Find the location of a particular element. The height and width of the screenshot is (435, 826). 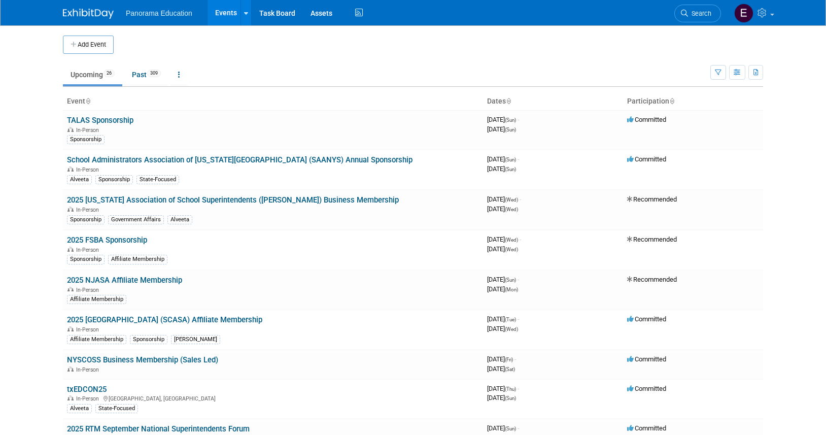

th: Participation is located at coordinates (693, 101).